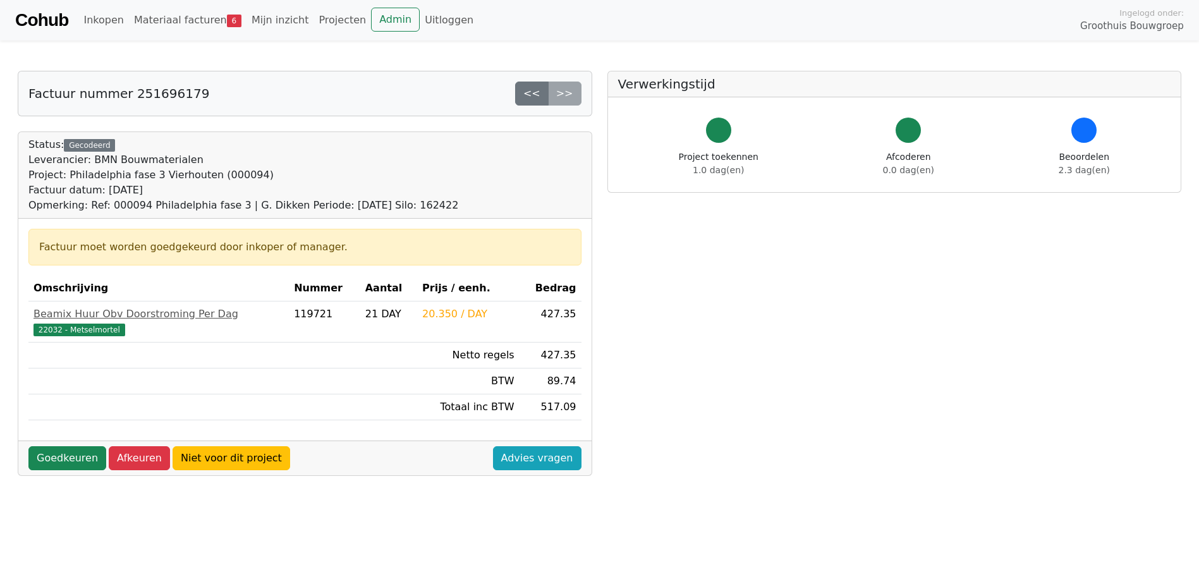 This screenshot has height=584, width=1199. I want to click on a: Beamix Huur Obv Doorstroming Per Dag22032 - Metselmortel, so click(159, 322).